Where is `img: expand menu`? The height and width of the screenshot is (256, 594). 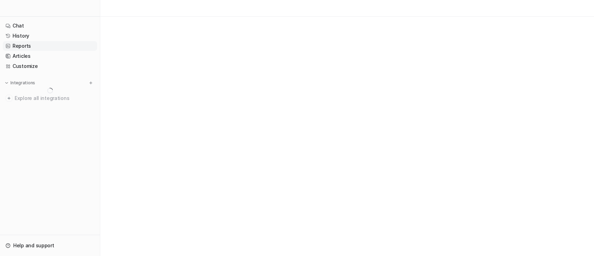 img: expand menu is located at coordinates (7, 83).